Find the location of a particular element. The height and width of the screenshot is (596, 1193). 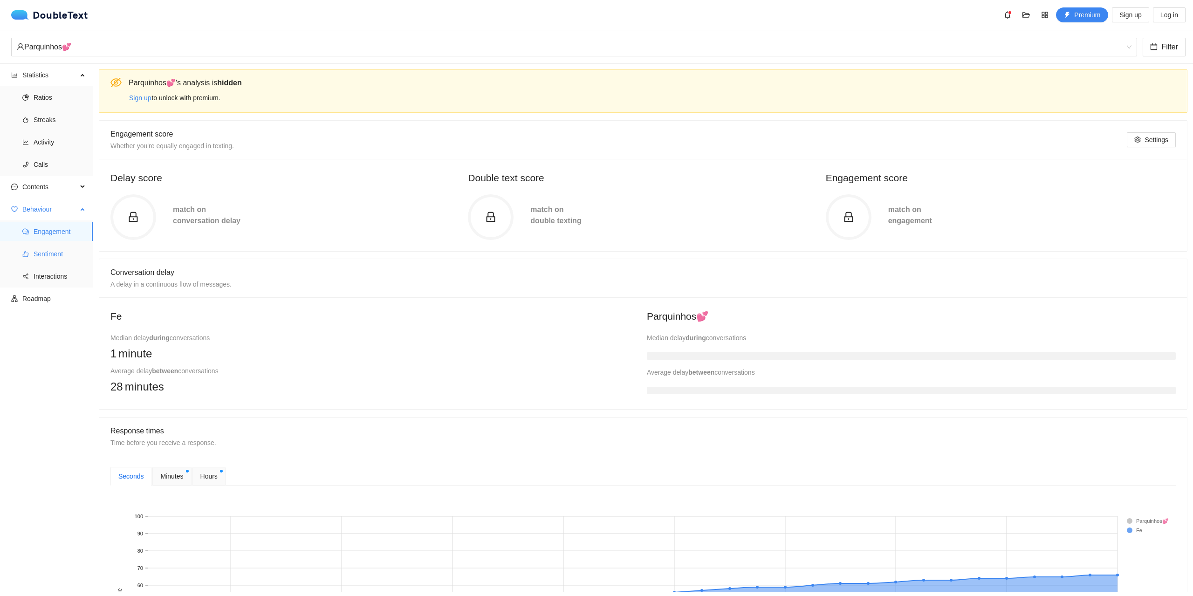

span: calendar is located at coordinates (1154, 47).